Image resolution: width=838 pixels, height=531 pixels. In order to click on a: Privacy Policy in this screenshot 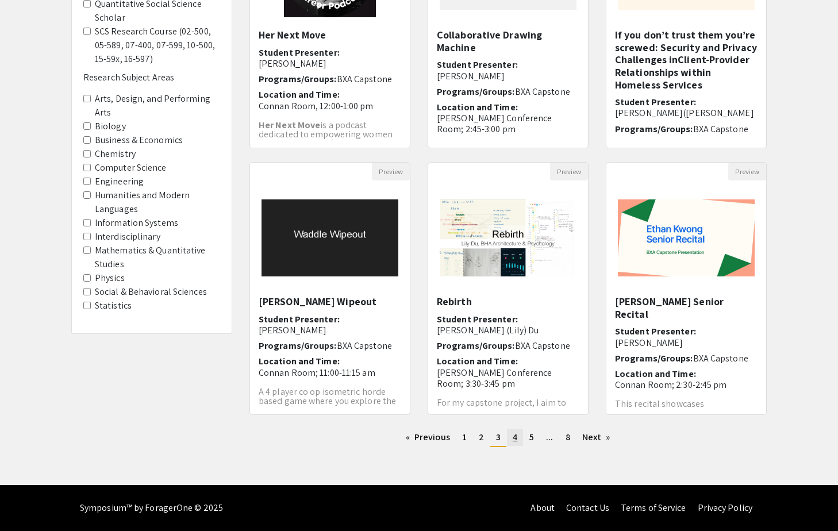, I will do `click(725, 507)`.